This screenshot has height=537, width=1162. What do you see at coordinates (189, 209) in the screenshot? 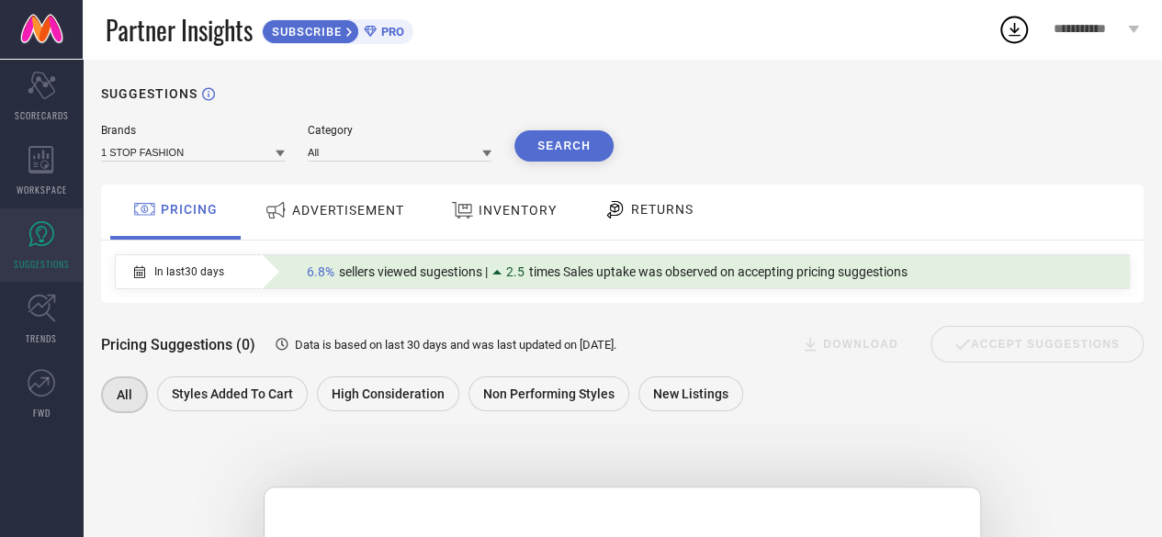
I see `span: PRICING` at bounding box center [189, 209].